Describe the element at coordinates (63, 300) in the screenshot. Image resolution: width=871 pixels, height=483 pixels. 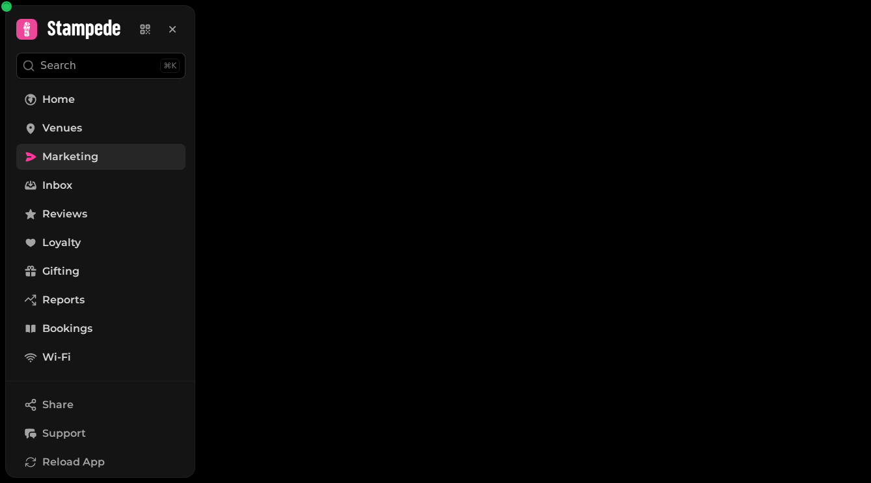
I see `span: Reports` at that location.